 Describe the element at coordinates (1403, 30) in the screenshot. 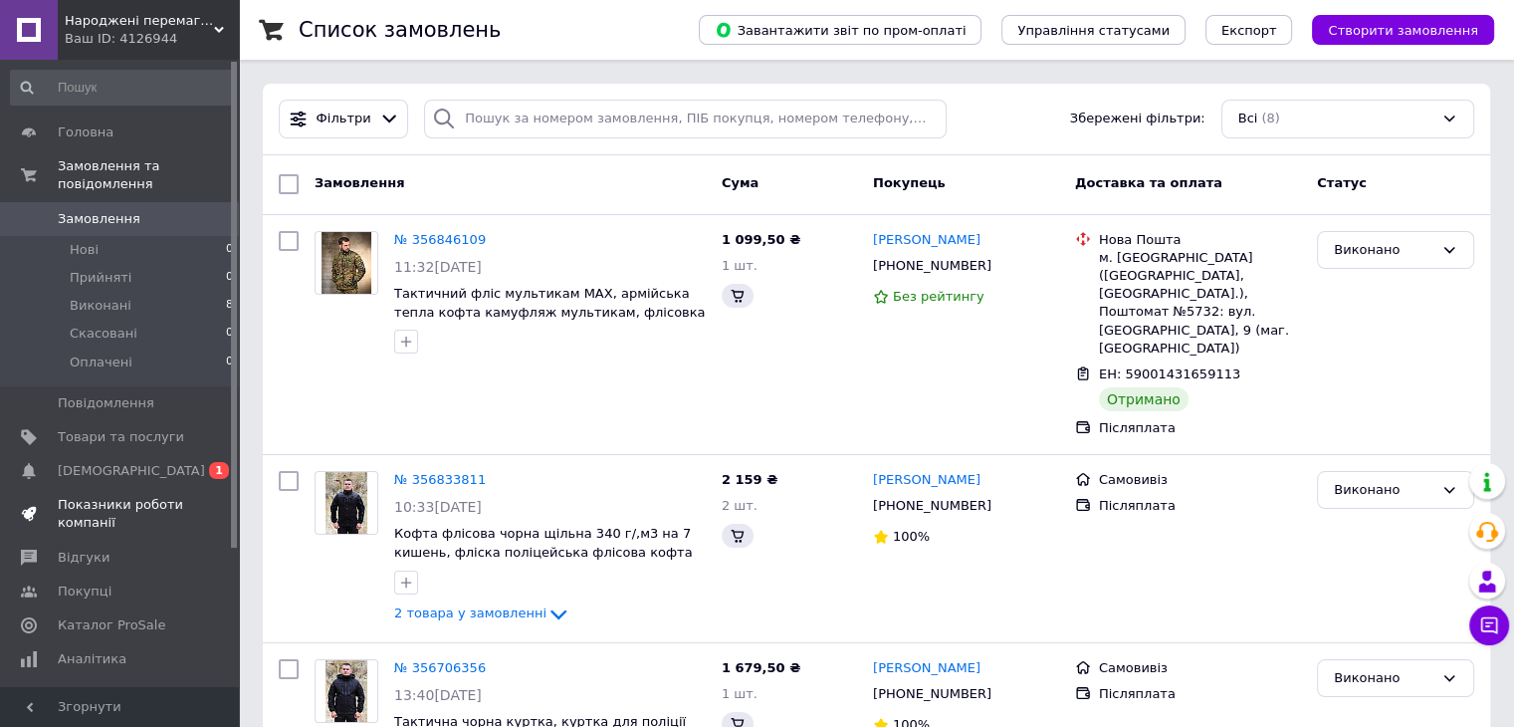

I see `span: Створити замовлення` at that location.